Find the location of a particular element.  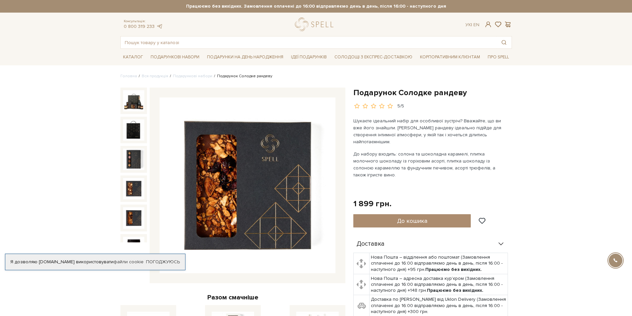

input: Пошук товару у каталозі is located at coordinates (308, 42).